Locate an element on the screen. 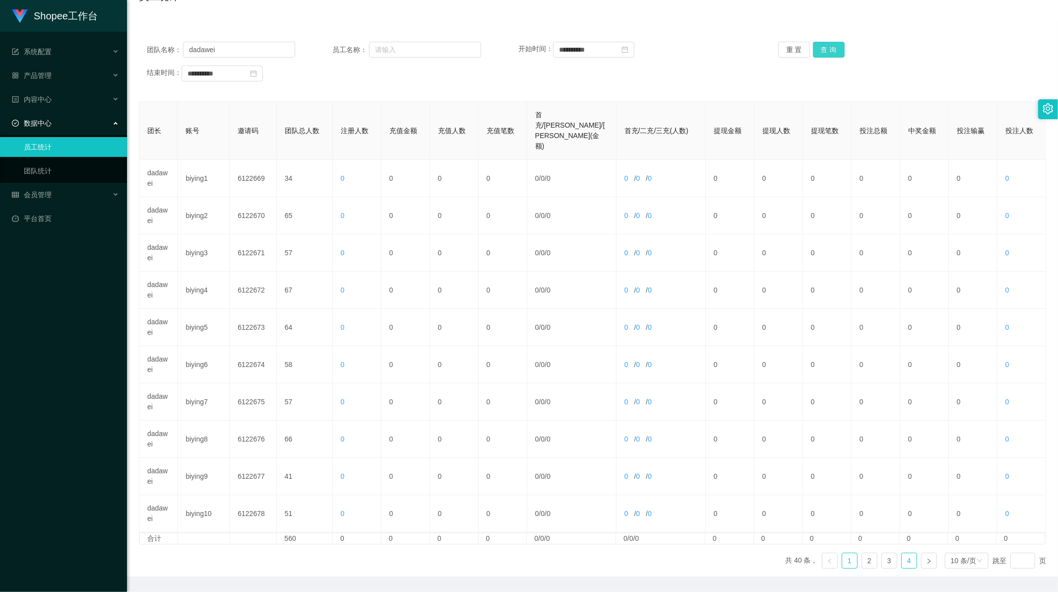  li: 3 is located at coordinates (890, 560).